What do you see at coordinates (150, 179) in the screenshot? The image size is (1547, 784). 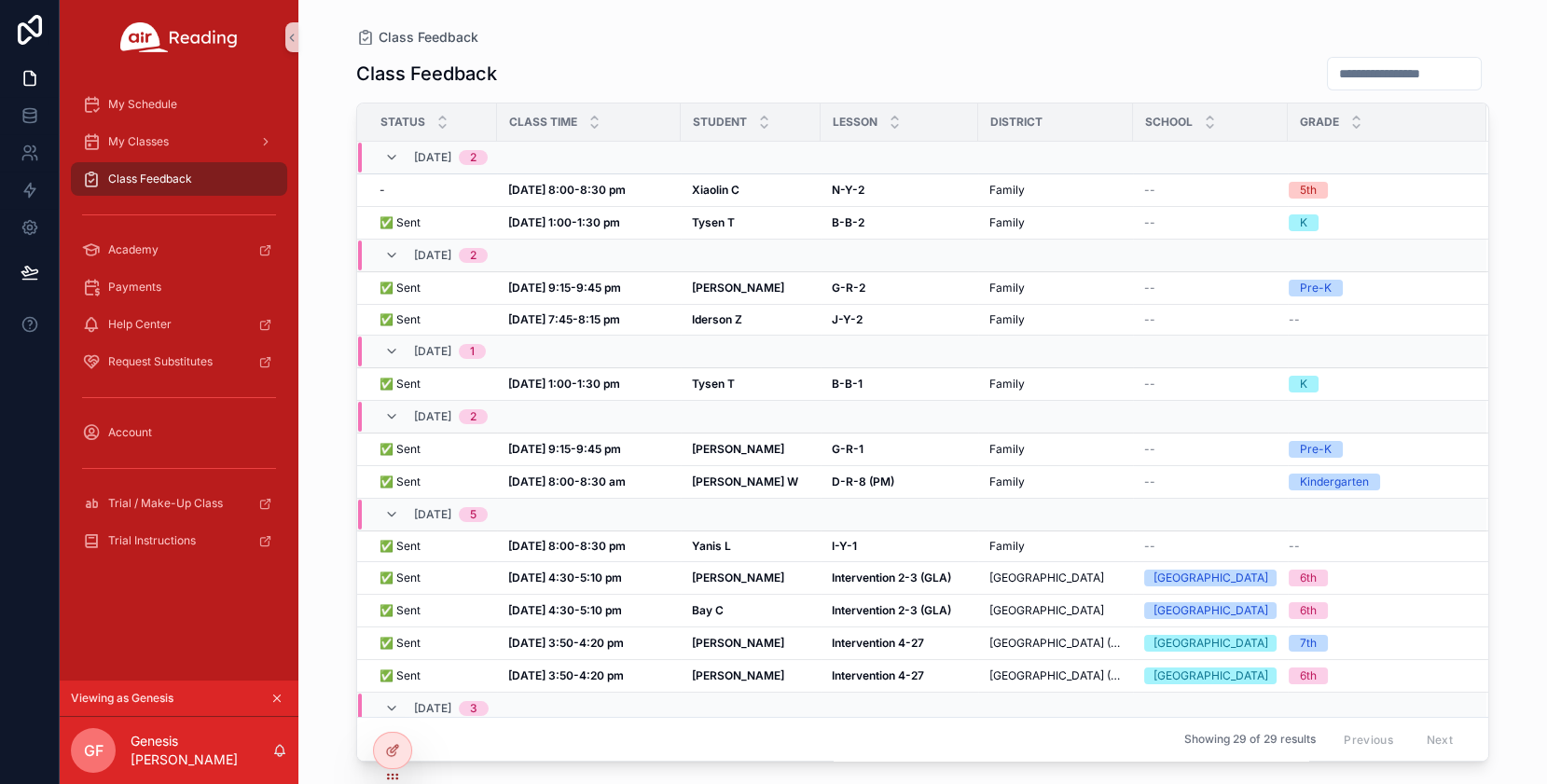 I see `span: Class Feedback` at bounding box center [150, 179].